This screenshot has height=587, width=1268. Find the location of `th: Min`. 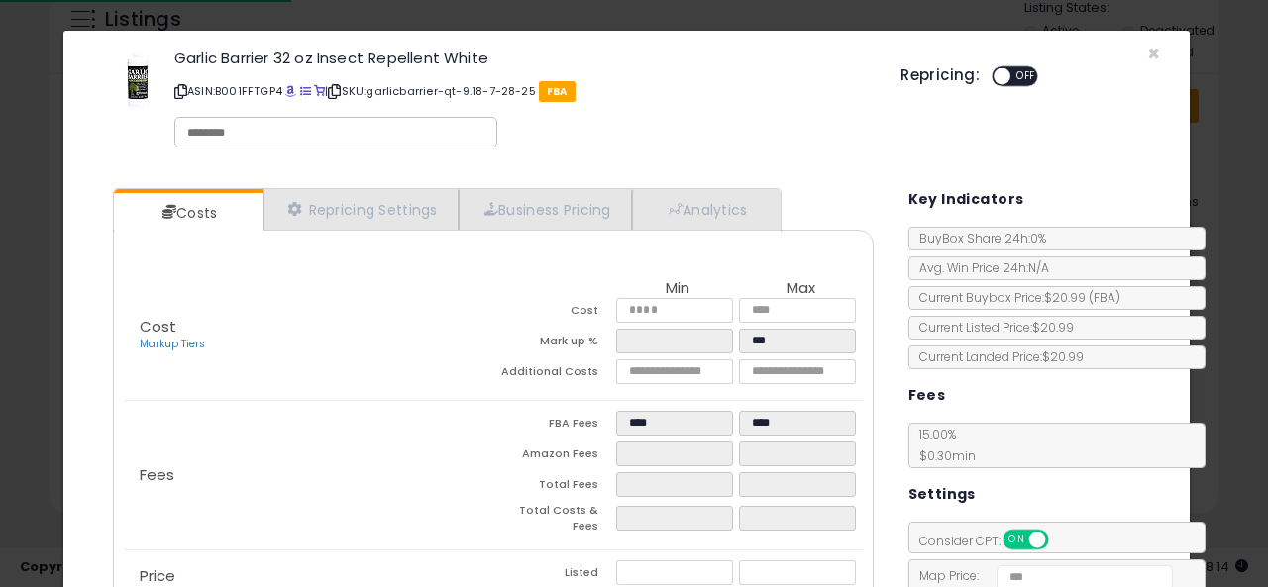

th: Min is located at coordinates (677, 289).